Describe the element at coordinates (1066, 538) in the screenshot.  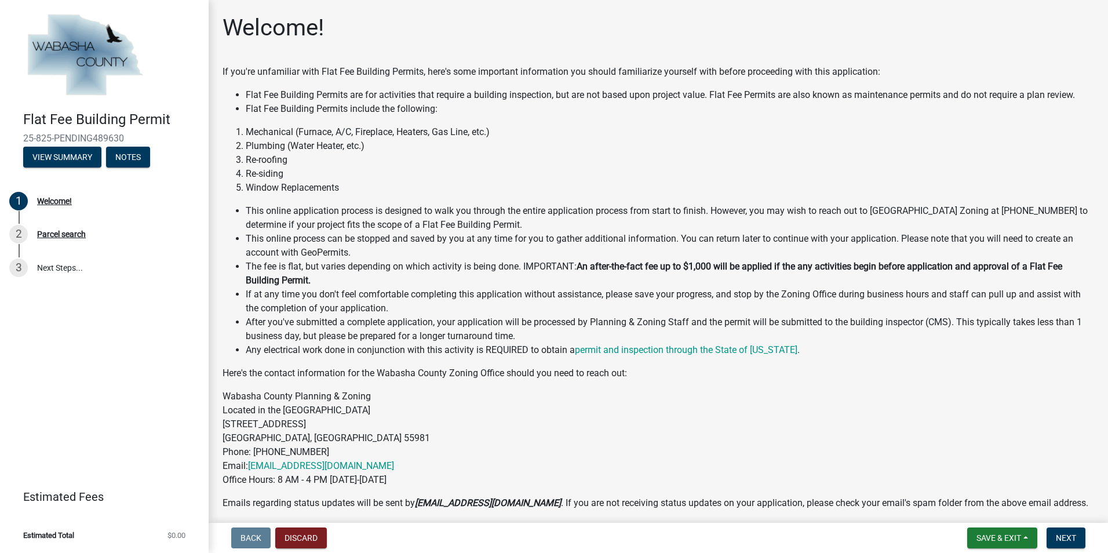
I see `button: Next` at that location.